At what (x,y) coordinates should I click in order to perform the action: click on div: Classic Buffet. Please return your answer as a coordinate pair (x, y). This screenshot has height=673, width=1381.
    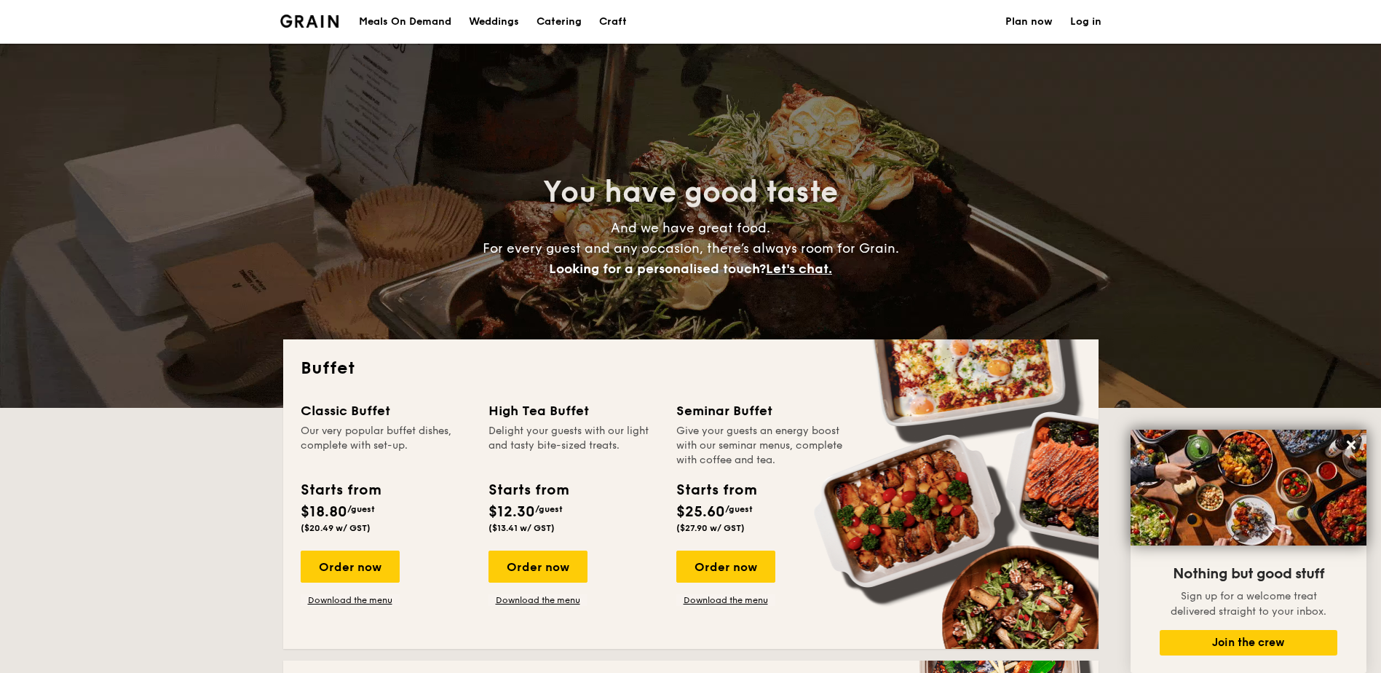
    Looking at the image, I should click on (386, 411).